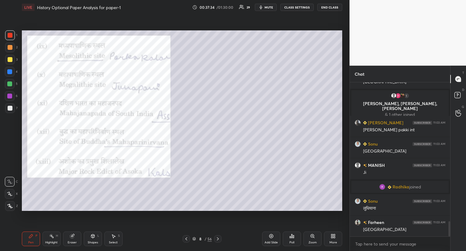 Image resolution: width=466 pixels, height=251 pixels. Describe the element at coordinates (28, 7) in the screenshot. I see `div: LIVE` at that location.